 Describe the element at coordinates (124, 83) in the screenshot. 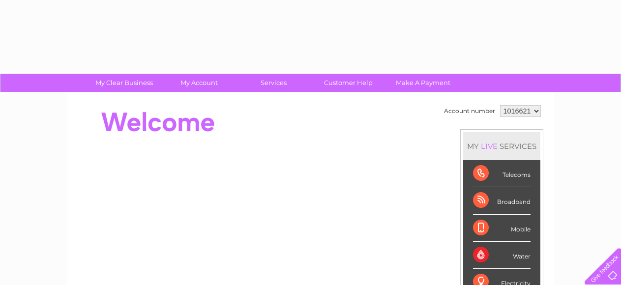

I see `a: My Clear Business` at that location.